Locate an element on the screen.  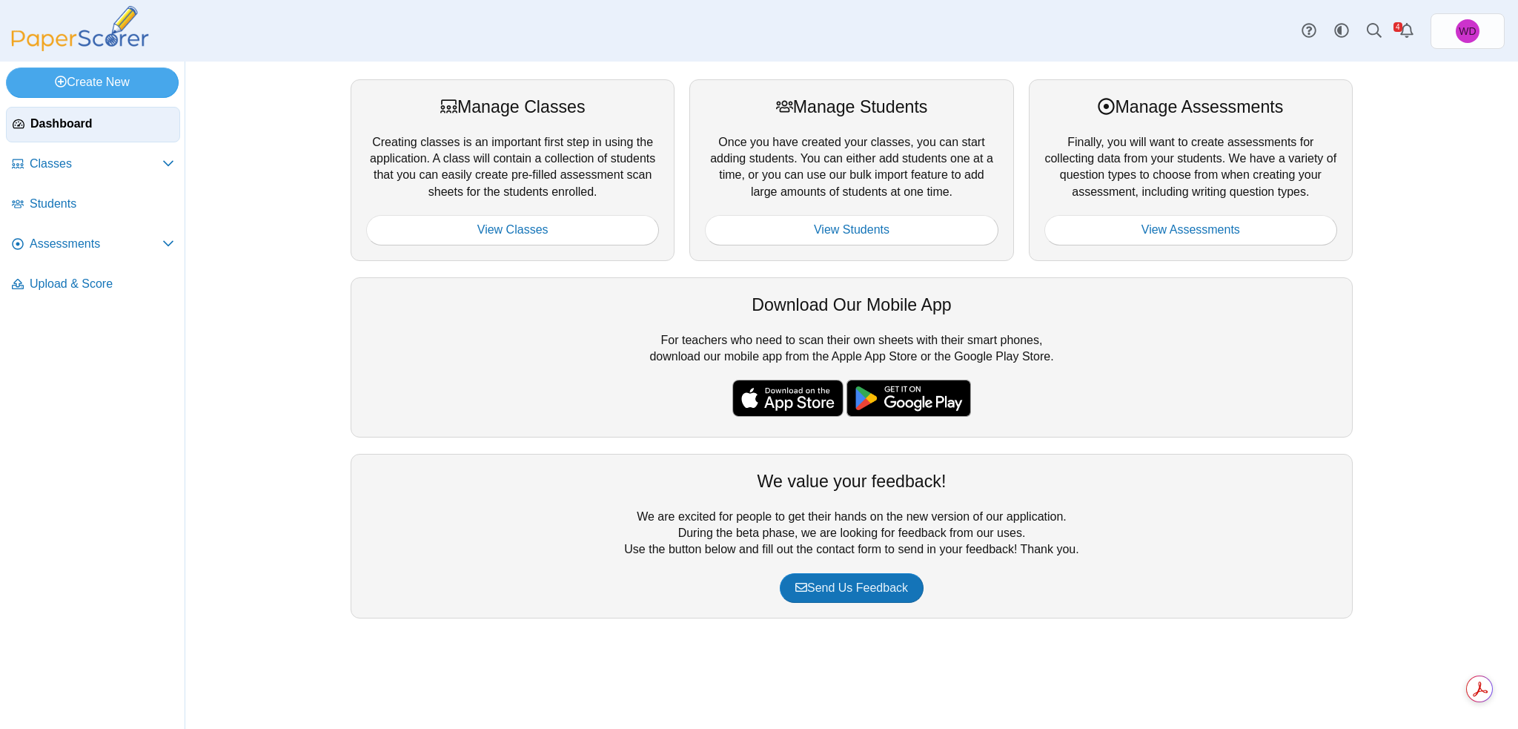
div: Creating classes is an important first step in using the application. A class will contain a coll... is located at coordinates (512, 170).